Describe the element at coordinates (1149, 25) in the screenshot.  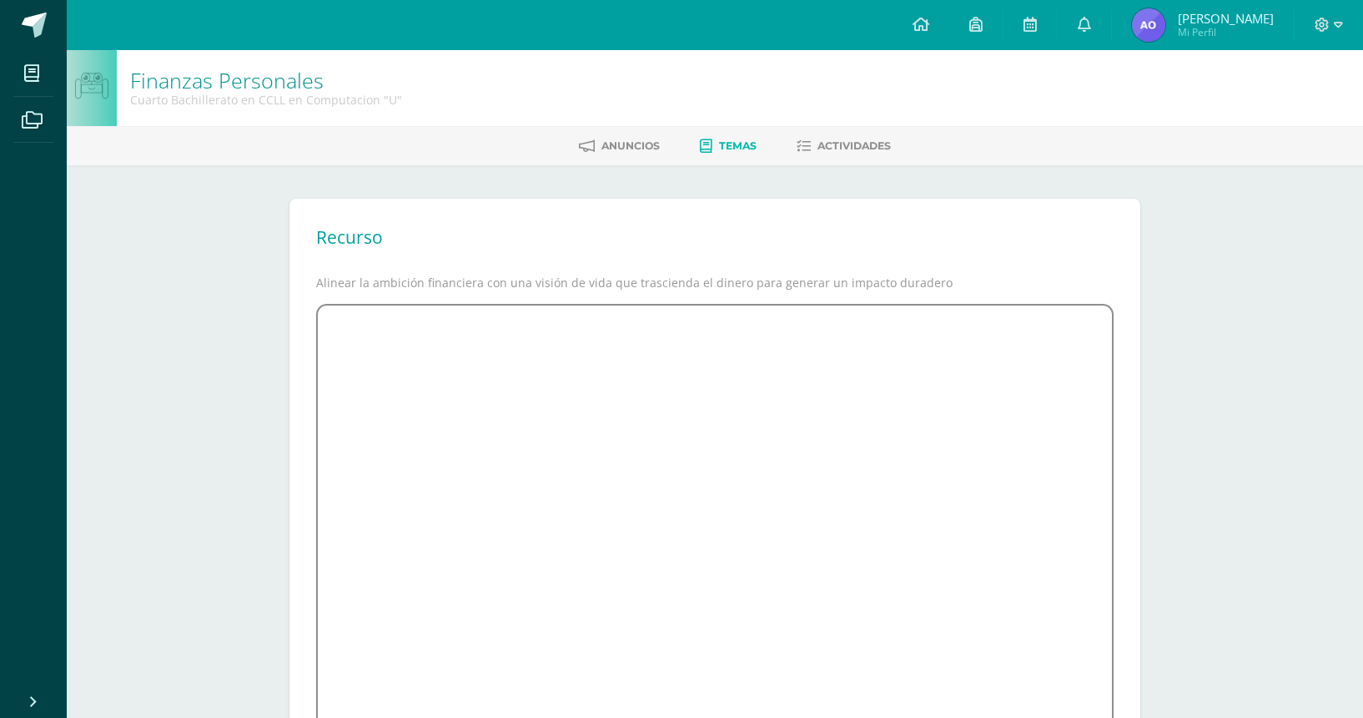
I see `img: 429b44335496247a7f21bc3e38013c17.png` at that location.